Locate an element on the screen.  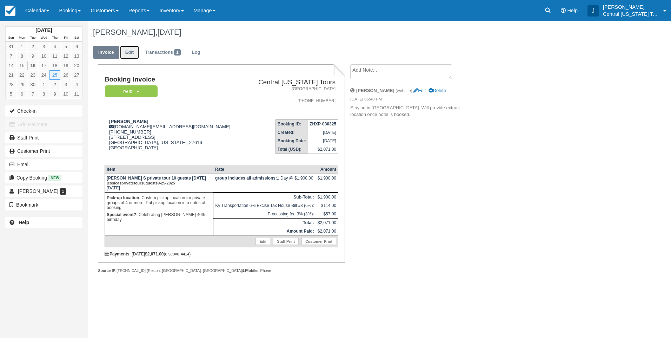
a: Delete is located at coordinates (437, 90).